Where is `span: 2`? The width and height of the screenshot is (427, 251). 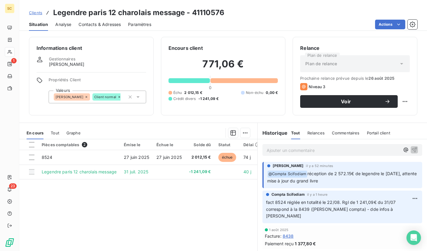
span: 2 is located at coordinates (85, 145).